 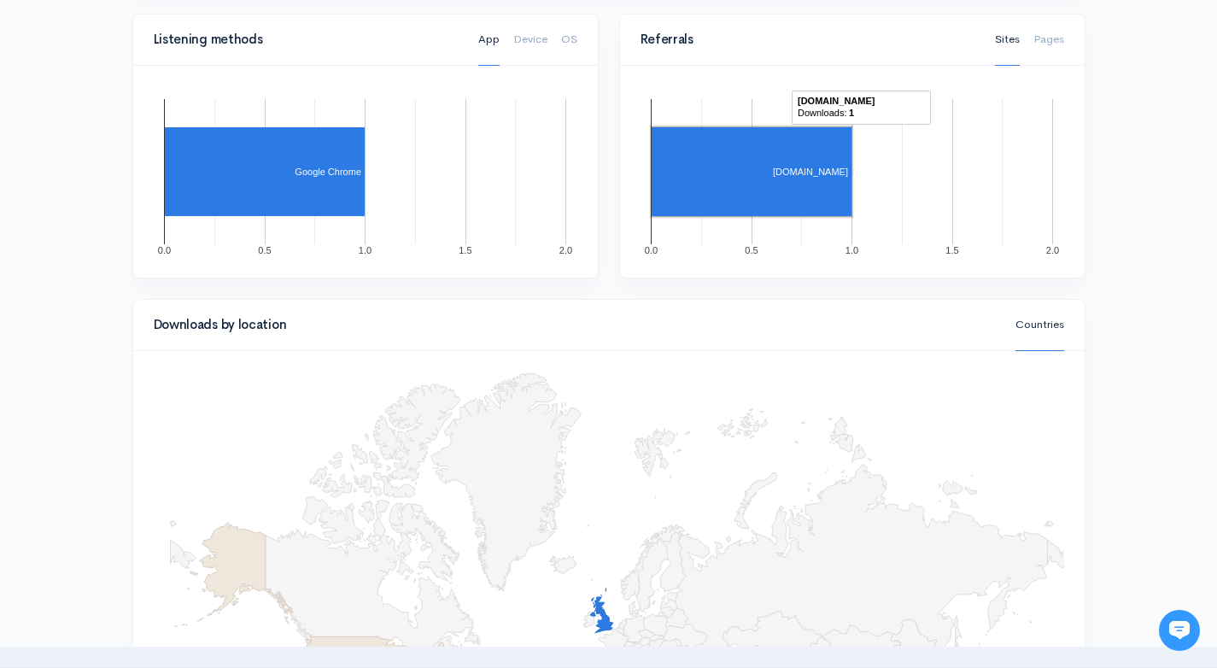 I want to click on a: Device, so click(x=530, y=39).